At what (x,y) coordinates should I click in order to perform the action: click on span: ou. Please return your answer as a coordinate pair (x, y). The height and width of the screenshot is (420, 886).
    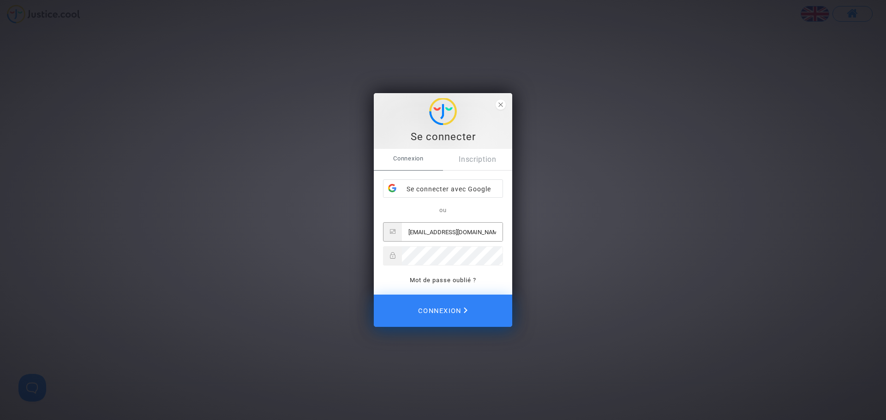
    Looking at the image, I should click on (443, 210).